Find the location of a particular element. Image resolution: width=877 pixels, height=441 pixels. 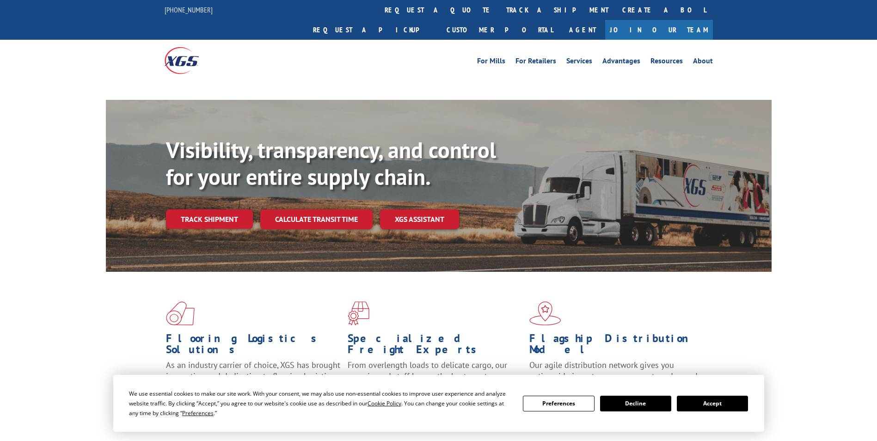

a: For Mills is located at coordinates (491, 62).